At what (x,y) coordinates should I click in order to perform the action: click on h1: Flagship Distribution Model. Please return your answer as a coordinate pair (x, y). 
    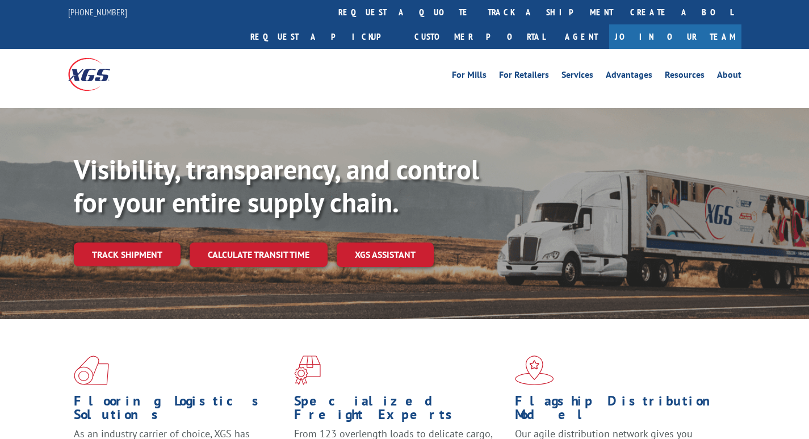
    Looking at the image, I should click on (621, 411).